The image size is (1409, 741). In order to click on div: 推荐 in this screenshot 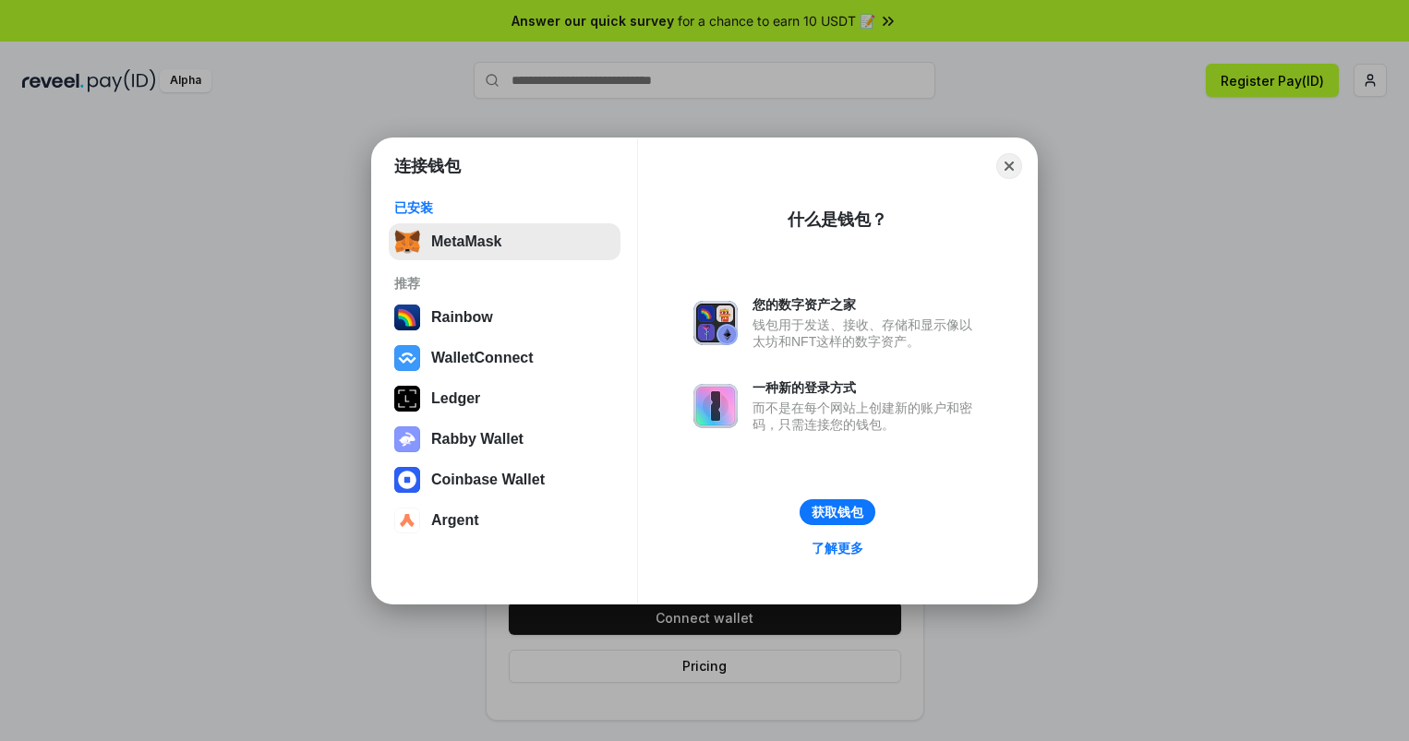, I will do `click(504, 283)`.